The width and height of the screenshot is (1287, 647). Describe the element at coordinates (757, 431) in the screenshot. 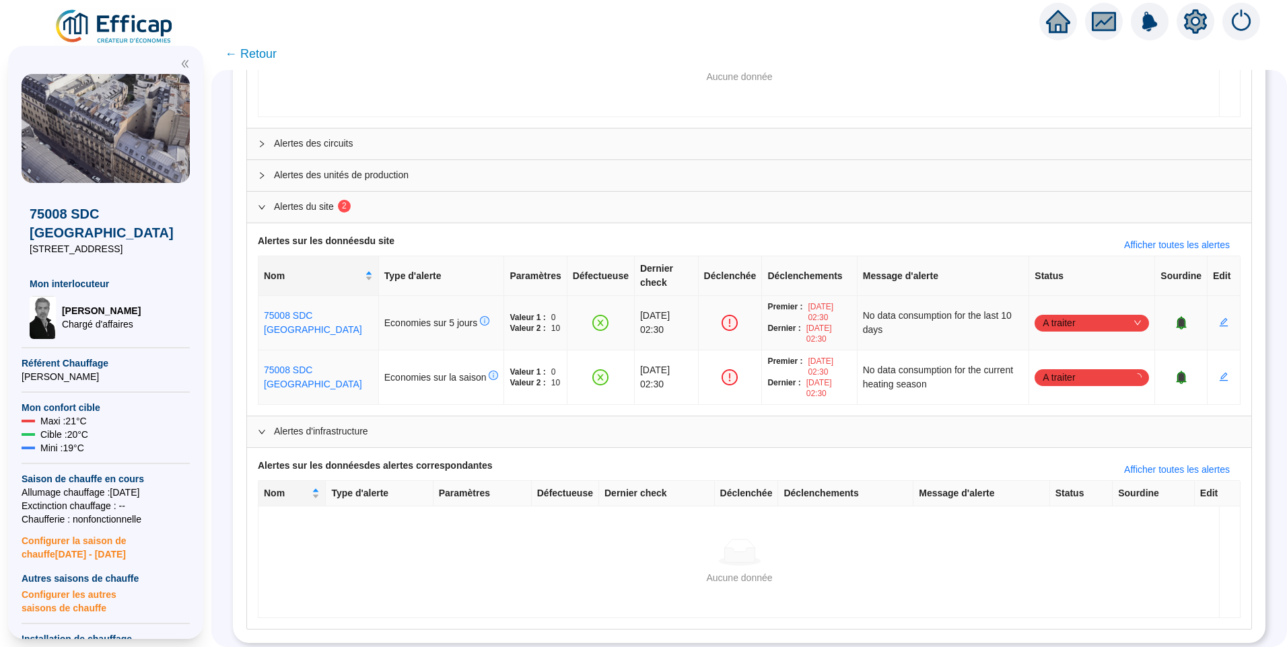

I see `span: Alertes d'infrastructure` at that location.